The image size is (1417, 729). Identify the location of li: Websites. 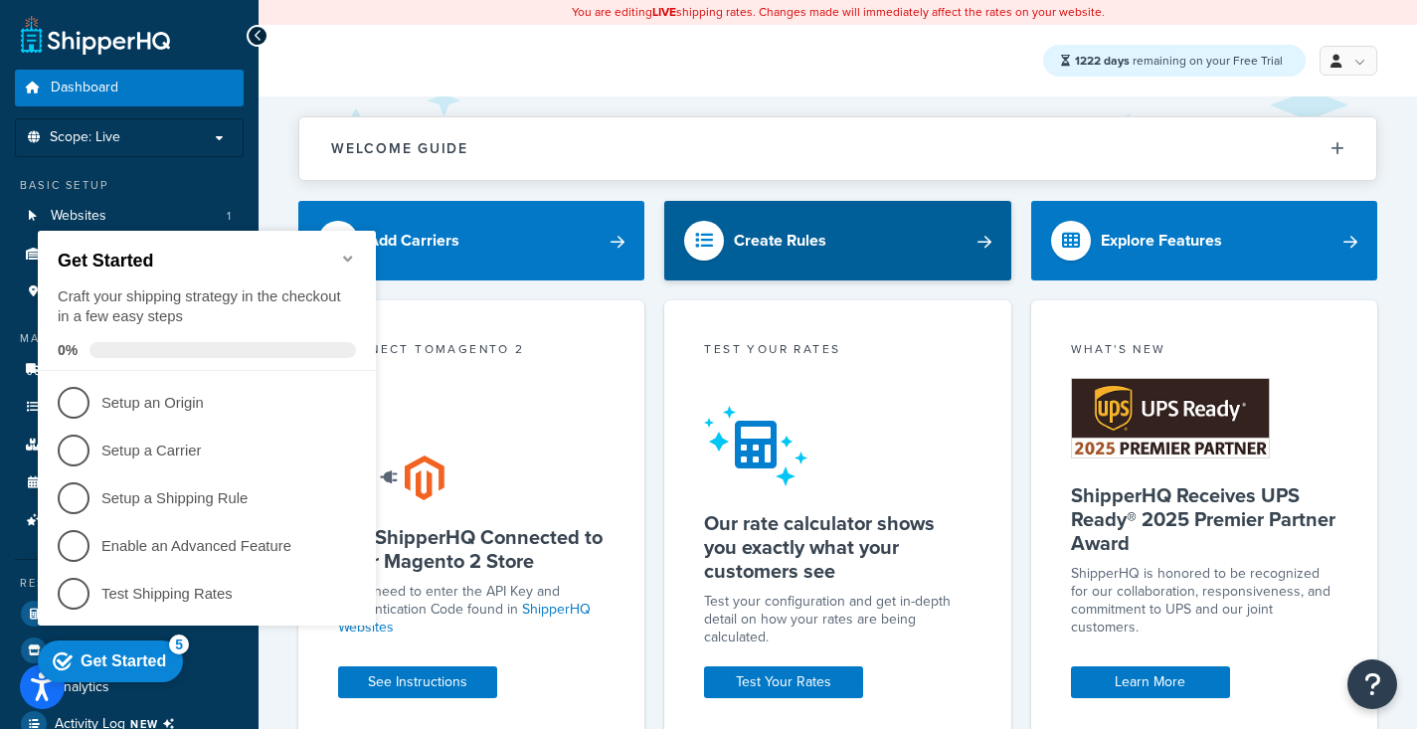
(129, 216).